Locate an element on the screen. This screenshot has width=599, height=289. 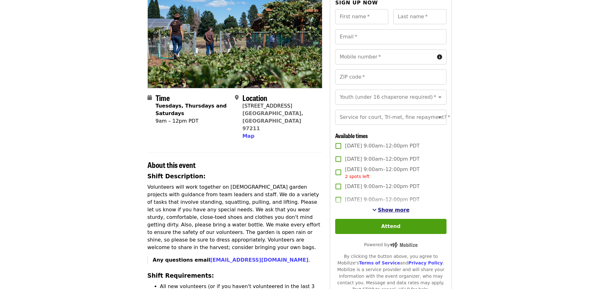
input: First name is located at coordinates (361, 17).